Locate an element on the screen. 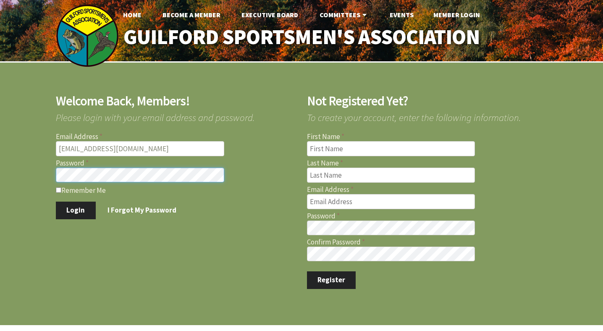  img: logo_sm.png is located at coordinates (87, 36).